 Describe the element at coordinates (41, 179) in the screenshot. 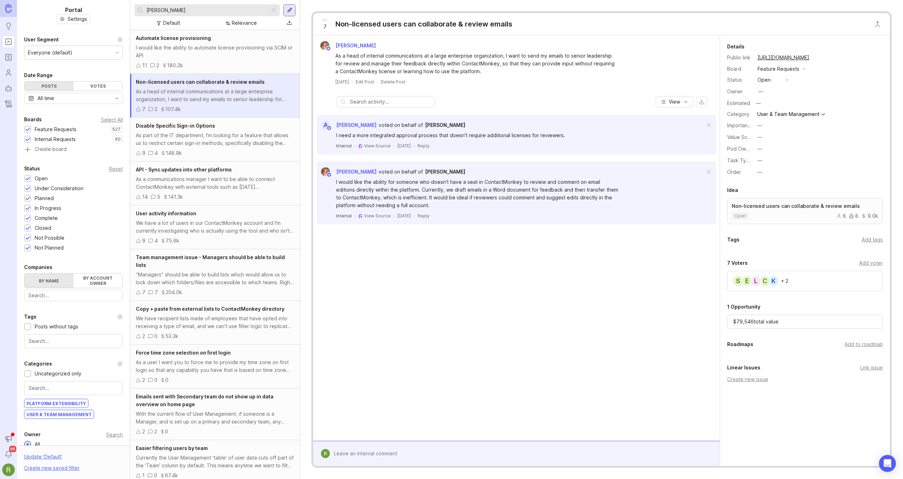

I see `div: Open` at that location.